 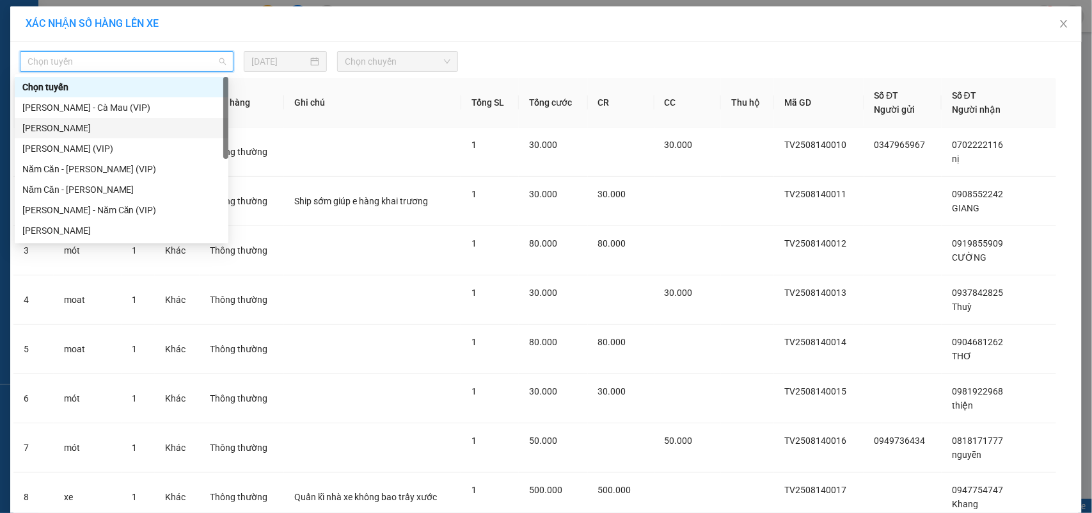 I want to click on td: 1, so click(x=33, y=152).